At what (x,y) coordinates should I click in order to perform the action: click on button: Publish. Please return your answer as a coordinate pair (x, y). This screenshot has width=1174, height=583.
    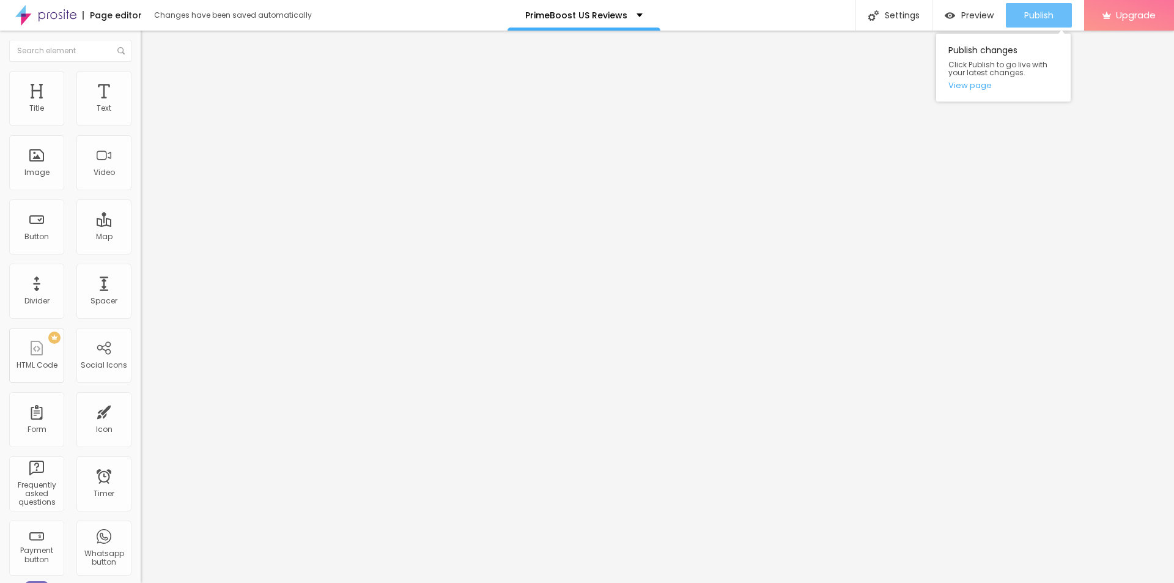
    Looking at the image, I should click on (1039, 15).